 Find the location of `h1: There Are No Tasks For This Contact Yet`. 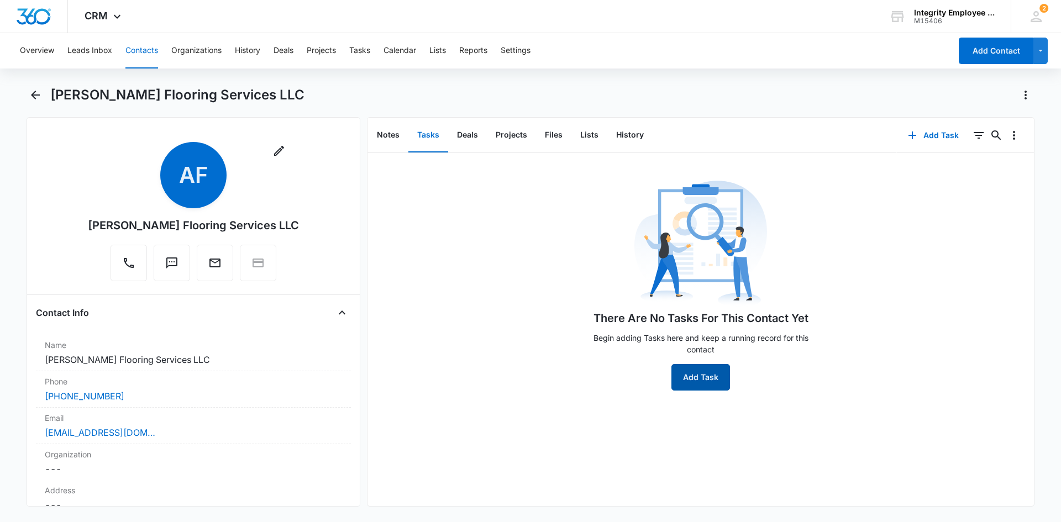

h1: There Are No Tasks For This Contact Yet is located at coordinates (701, 318).